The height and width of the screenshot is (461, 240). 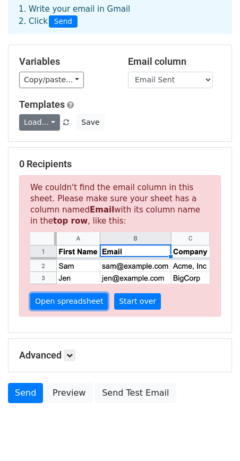 What do you see at coordinates (174, 62) in the screenshot?
I see `h5: Email column` at bounding box center [174, 62].